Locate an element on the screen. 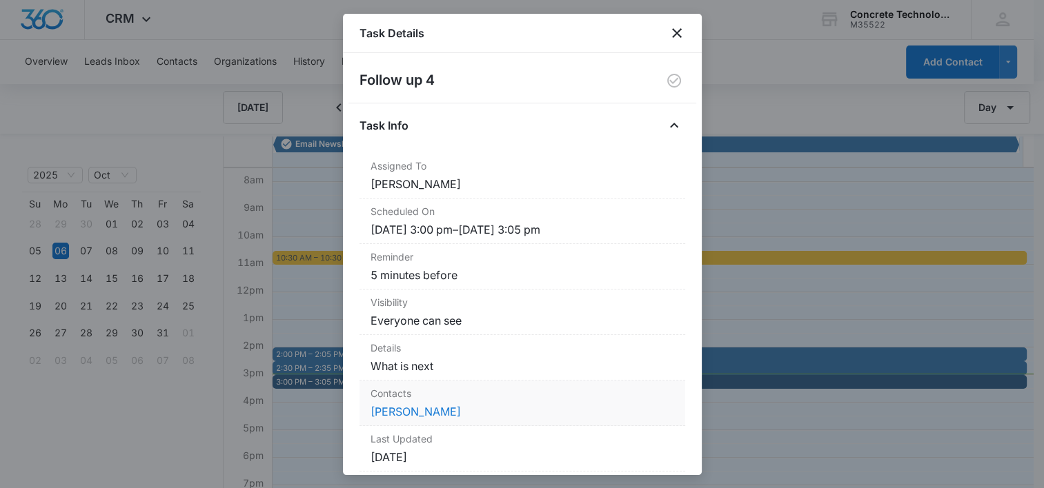  dt: Contacts is located at coordinates (522, 393).